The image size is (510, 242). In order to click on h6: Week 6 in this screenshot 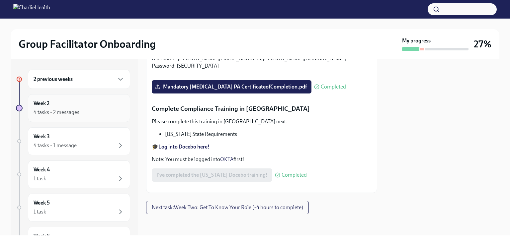, I will do `click(41, 236)`.